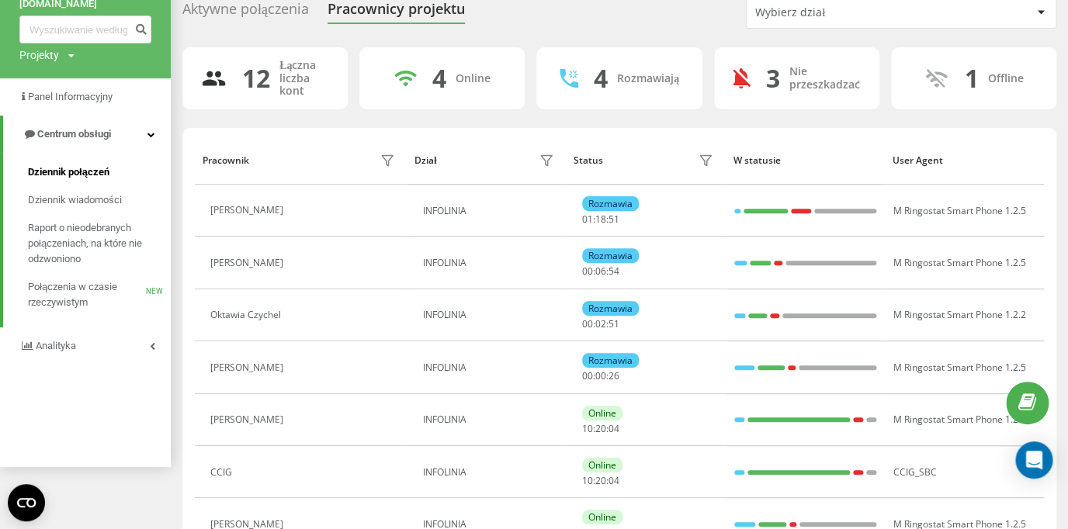  Describe the element at coordinates (87, 134) in the screenshot. I see `a: Centrum obsługi` at that location.